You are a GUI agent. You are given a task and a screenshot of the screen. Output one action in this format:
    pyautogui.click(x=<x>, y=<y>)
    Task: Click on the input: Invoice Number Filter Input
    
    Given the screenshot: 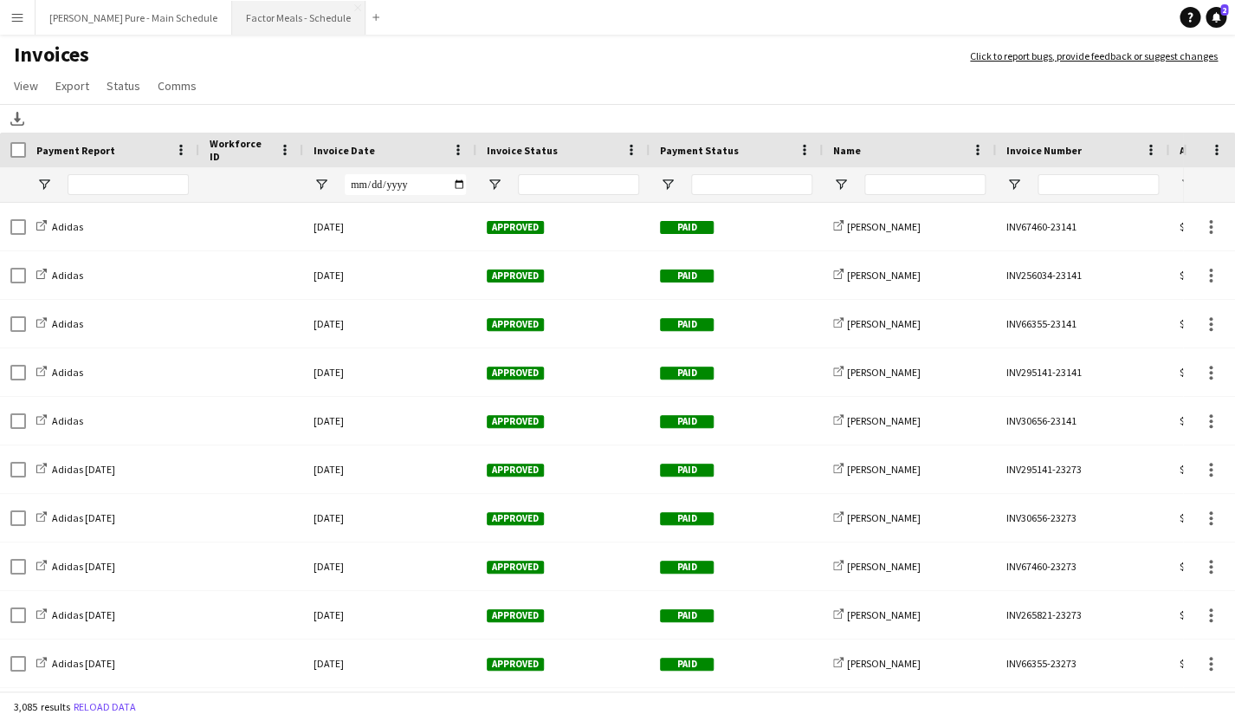 What is the action you would take?
    pyautogui.click(x=1098, y=184)
    